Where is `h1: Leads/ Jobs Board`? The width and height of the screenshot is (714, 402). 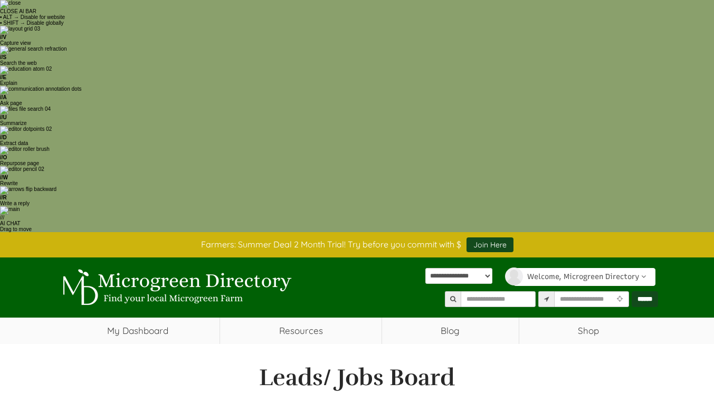
h1: Leads/ Jobs Board is located at coordinates (356, 378).